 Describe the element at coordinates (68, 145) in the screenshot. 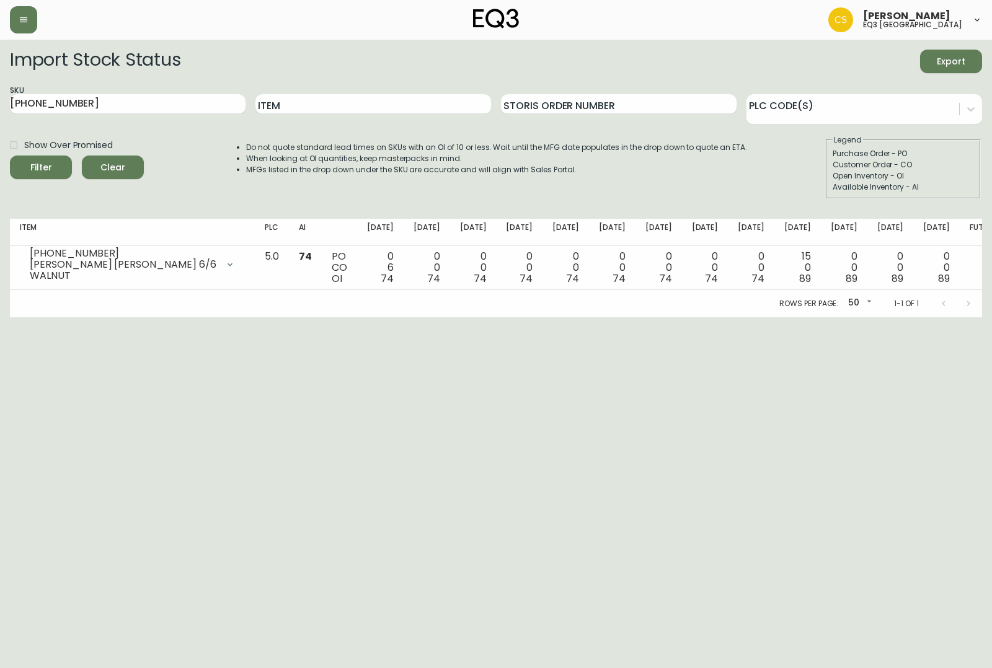

I see `span: Show Over Promised` at that location.